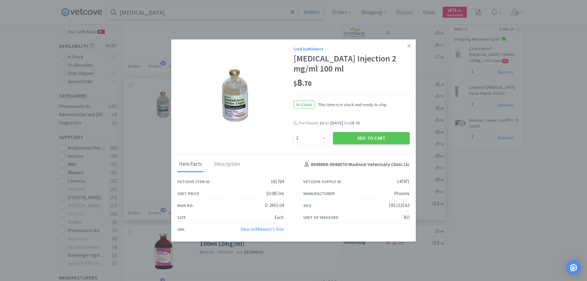  Describe the element at coordinates (181, 229) in the screenshot. I see `div: URL` at that location.